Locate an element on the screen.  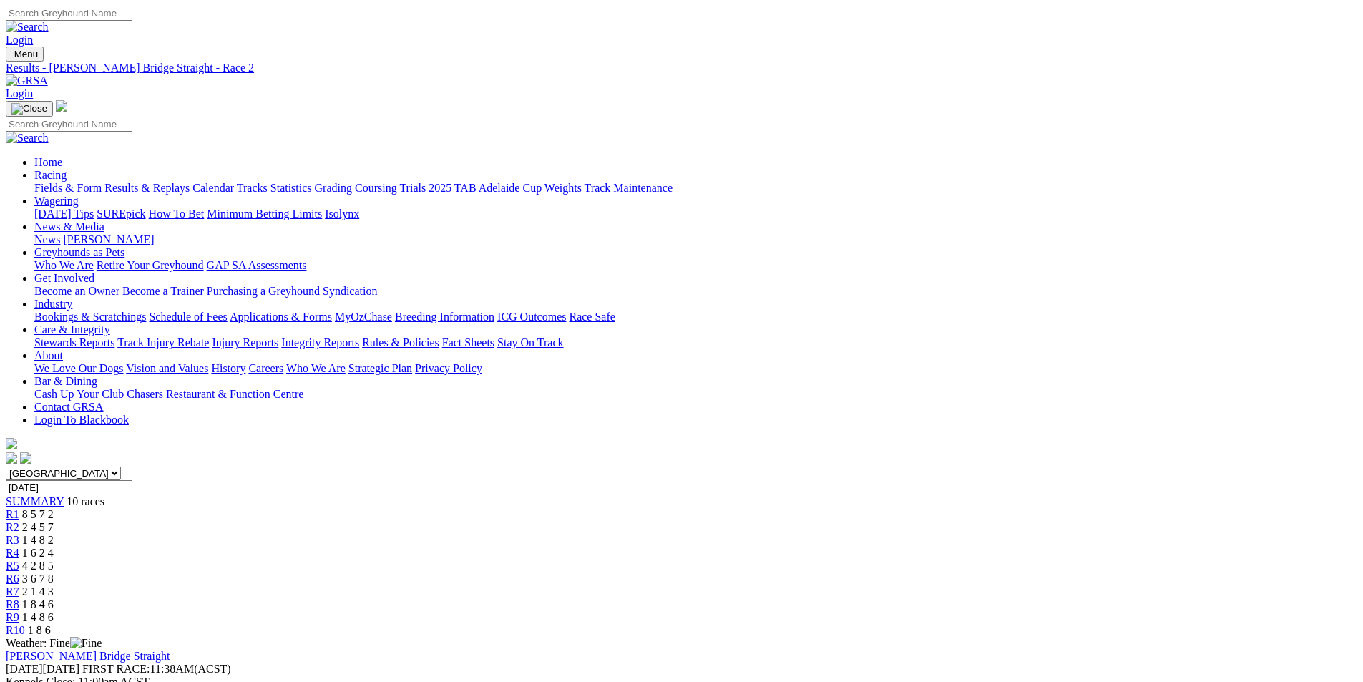
span: 8 5 7 2 is located at coordinates (38, 514).